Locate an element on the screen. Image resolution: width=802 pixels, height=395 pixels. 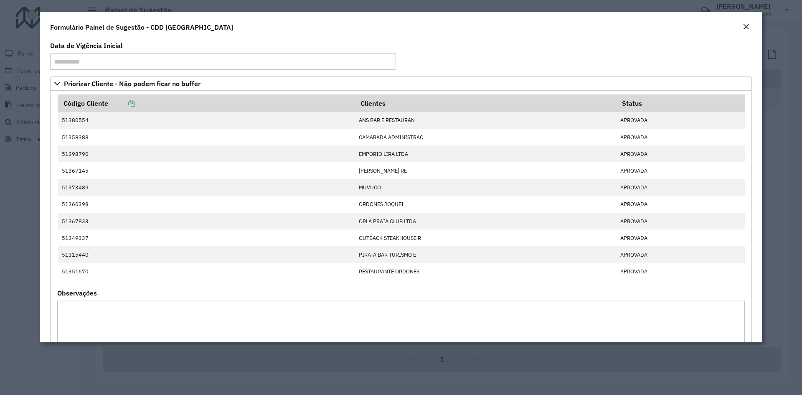
td: 51367833 is located at coordinates (206, 221).